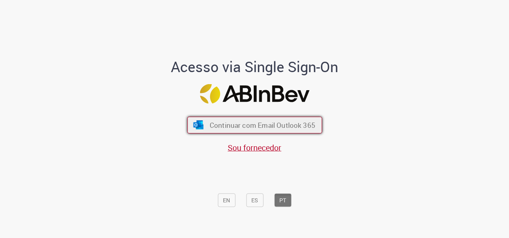 The image size is (509, 238). Describe the element at coordinates (255, 66) in the screenshot. I see `h1: Acesso via Single Sign-On` at that location.